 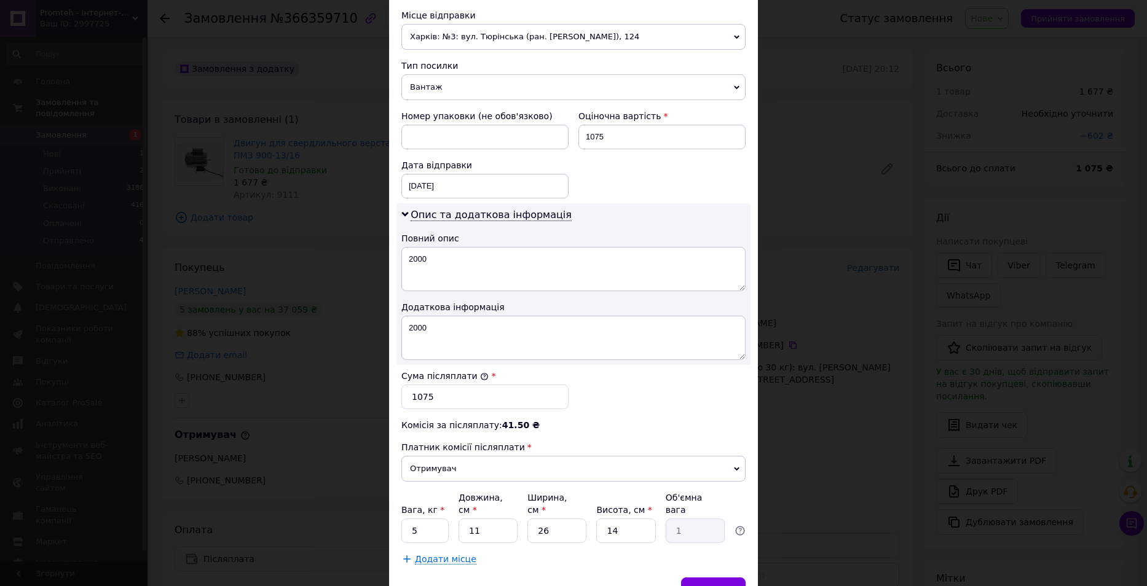 What do you see at coordinates (423, 510) in the screenshot?
I see `label: Вага, кг` at bounding box center [423, 510].